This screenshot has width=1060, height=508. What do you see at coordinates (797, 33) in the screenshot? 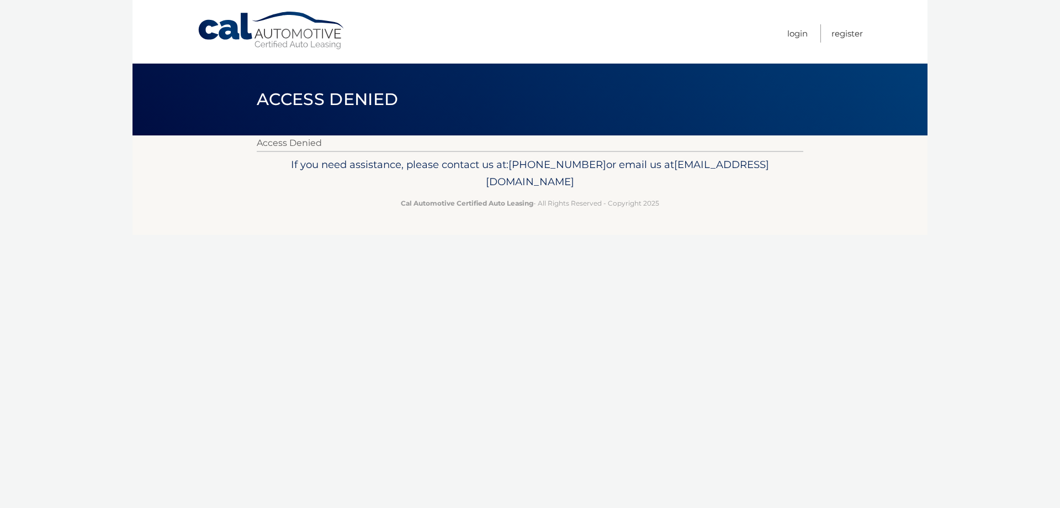
I see `a: Login` at bounding box center [797, 33].